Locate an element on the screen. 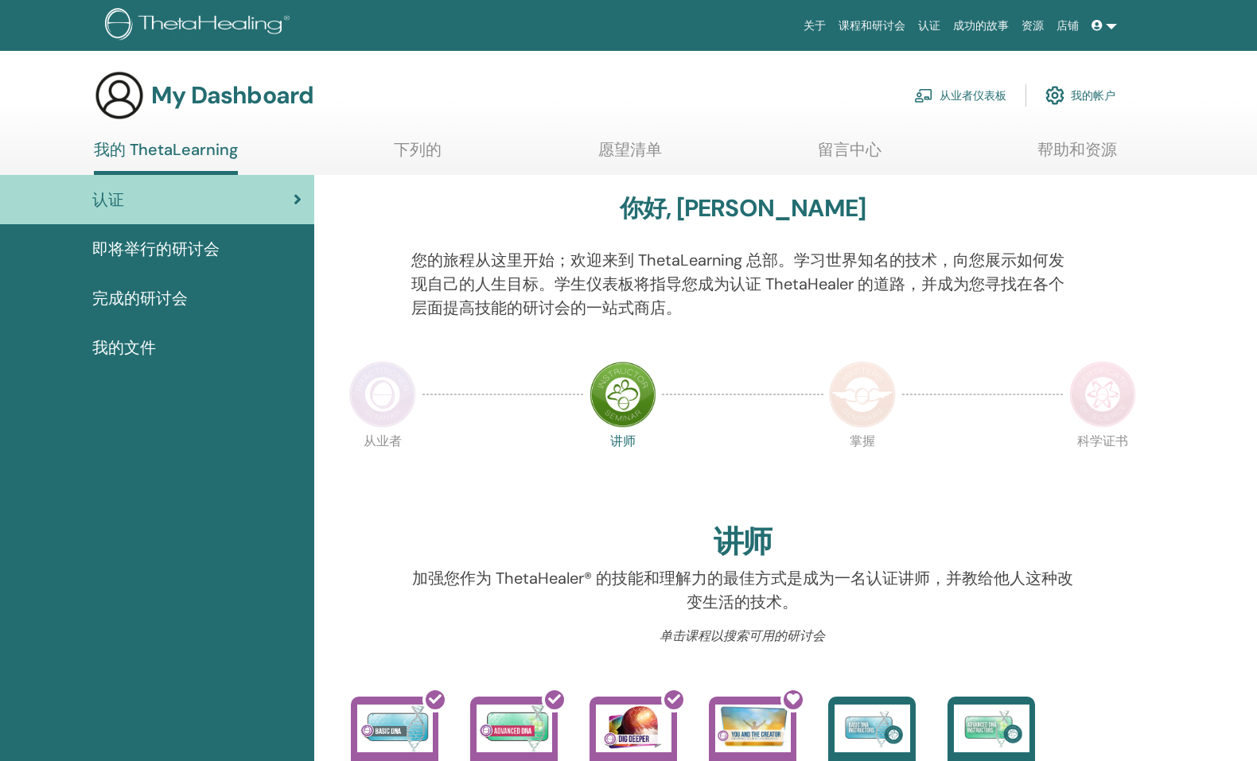 The image size is (1257, 761). a: 店铺 is located at coordinates (1067, 25).